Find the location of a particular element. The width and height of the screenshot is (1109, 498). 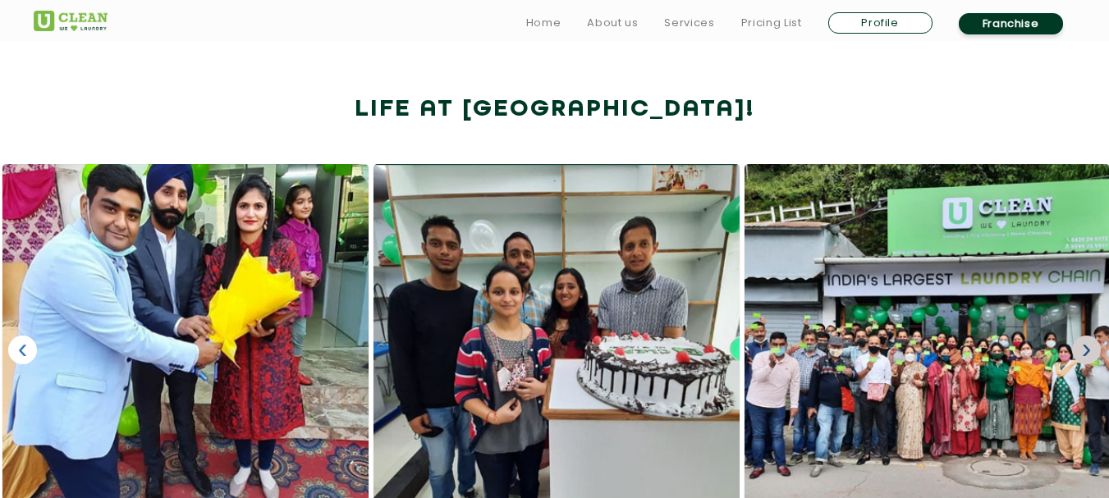

img: UClean Laundry and Dry Cleaning is located at coordinates (71, 21).